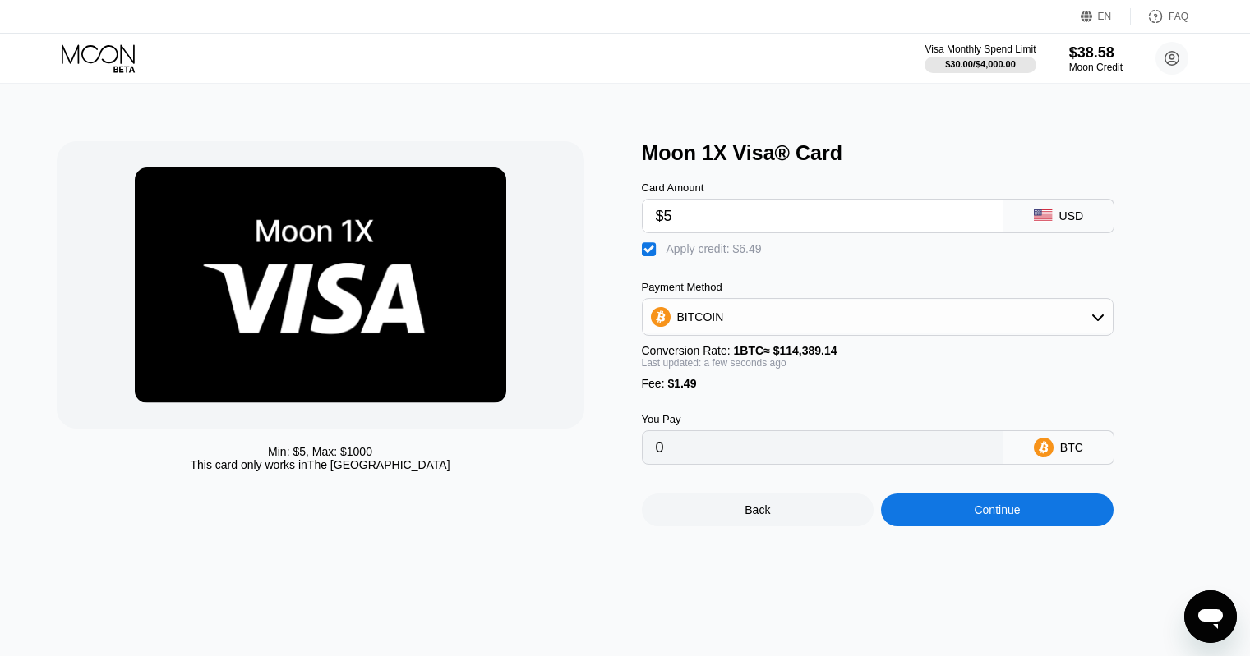  What do you see at coordinates (979, 49) in the screenshot?
I see `div: Visa Monthly Spend Limit` at bounding box center [979, 49].